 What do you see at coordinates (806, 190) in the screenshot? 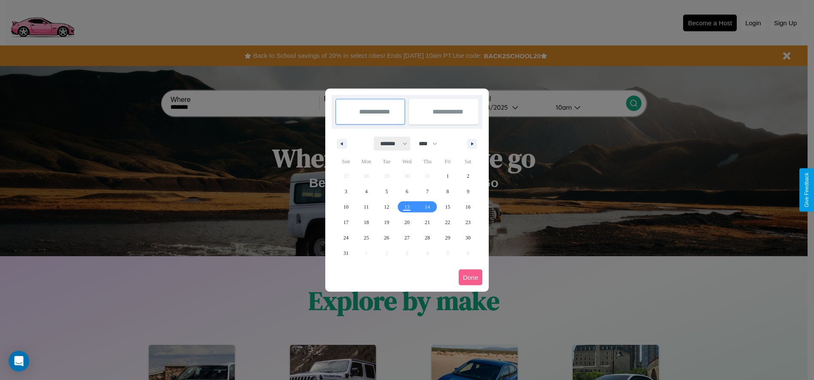
I see `div: Give Feedback` at bounding box center [806, 190].